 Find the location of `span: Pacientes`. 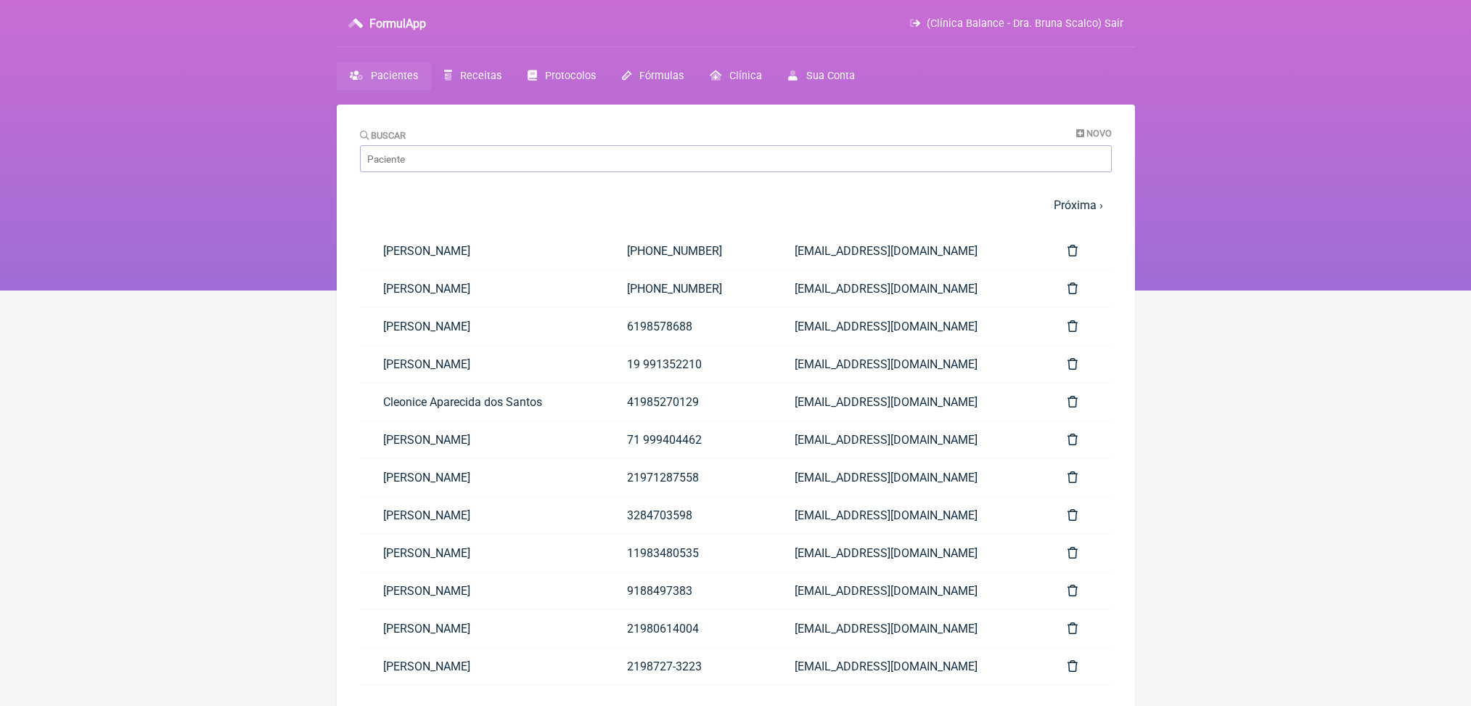

span: Pacientes is located at coordinates (394, 75).